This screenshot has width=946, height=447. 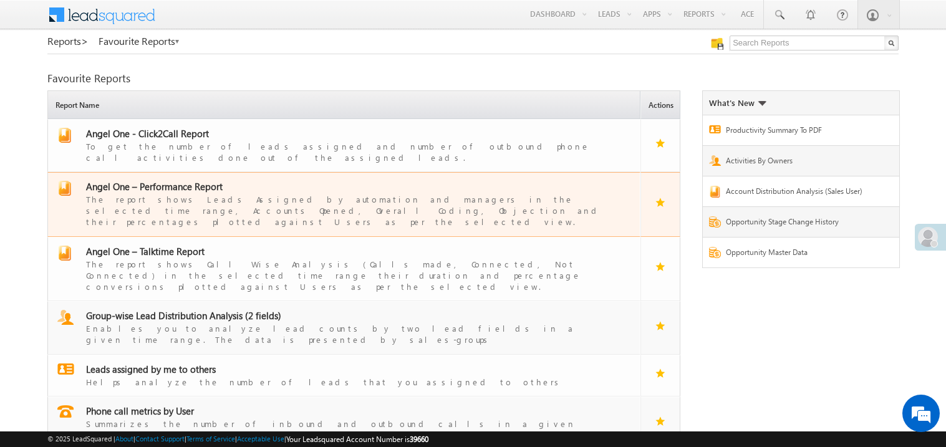 I want to click on span: Group-wise Lead Distribution Analysis (2 fields), so click(x=183, y=315).